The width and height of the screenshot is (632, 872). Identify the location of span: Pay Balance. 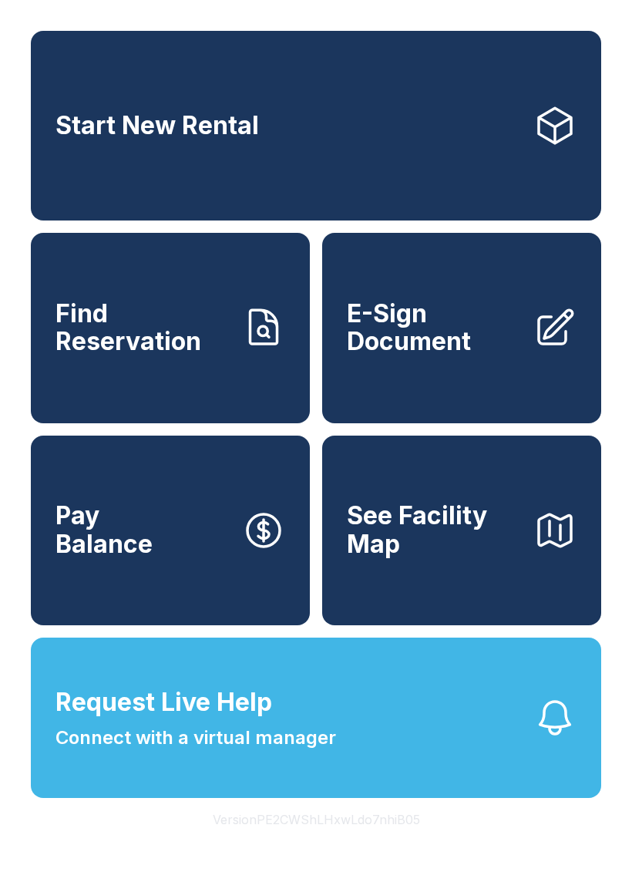
(104, 530).